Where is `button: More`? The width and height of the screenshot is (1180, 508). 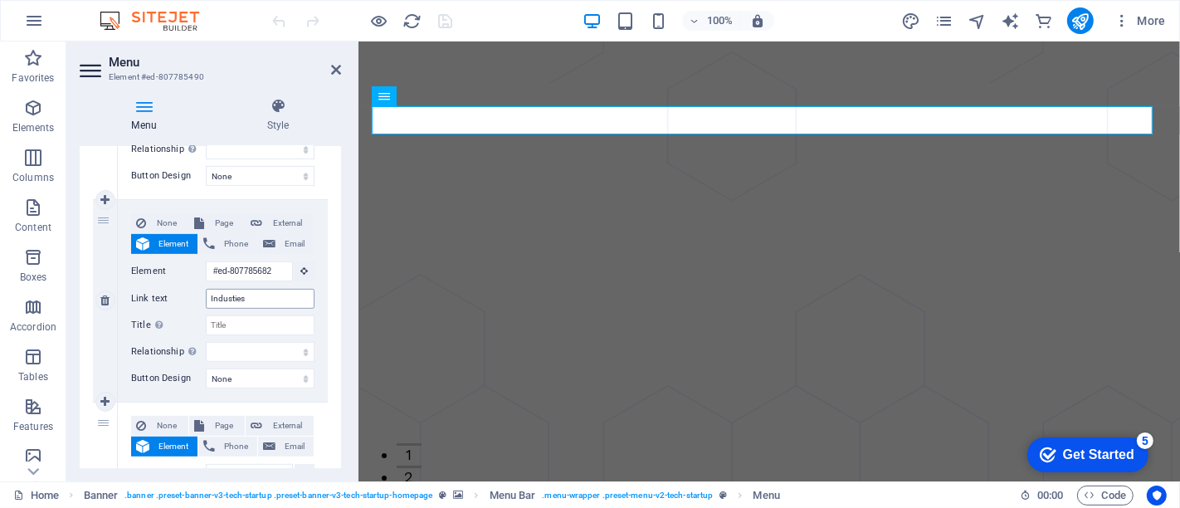 button: More is located at coordinates (1139, 21).